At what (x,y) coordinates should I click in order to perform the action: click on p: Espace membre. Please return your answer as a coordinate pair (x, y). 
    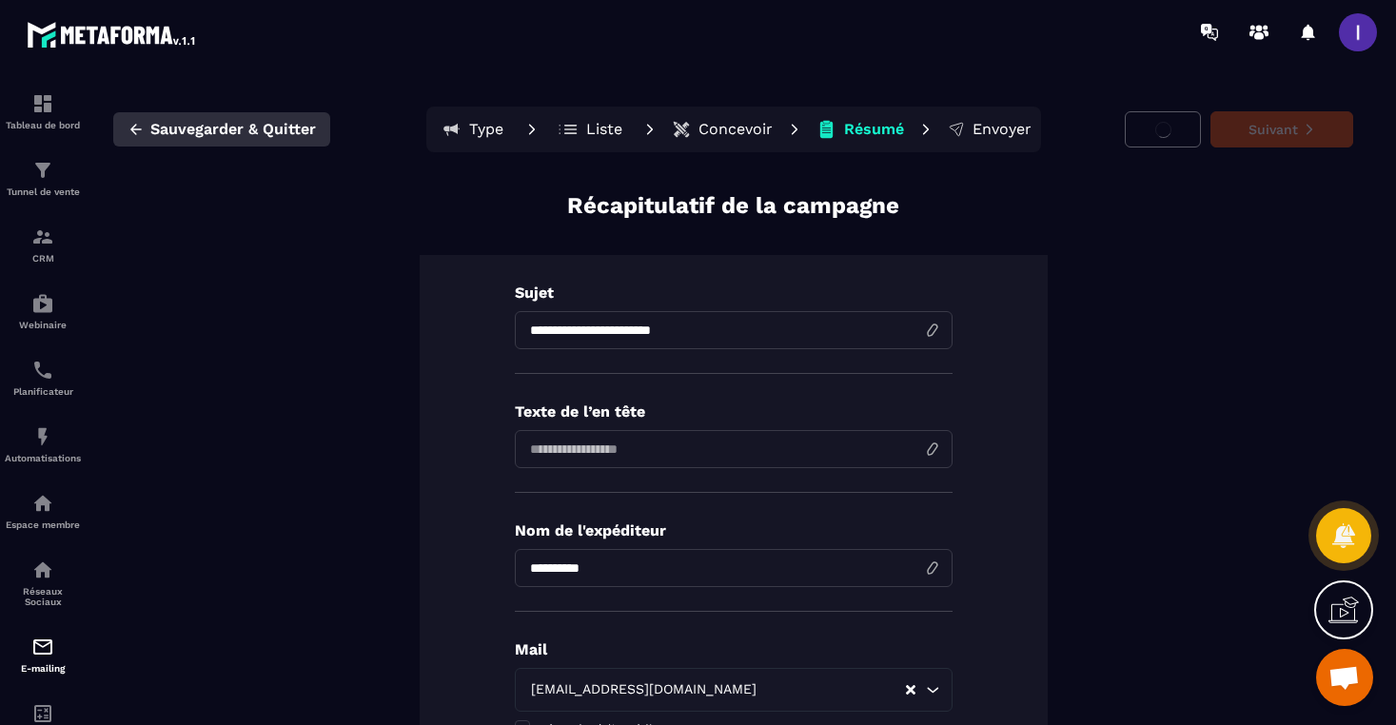
    Looking at the image, I should click on (43, 524).